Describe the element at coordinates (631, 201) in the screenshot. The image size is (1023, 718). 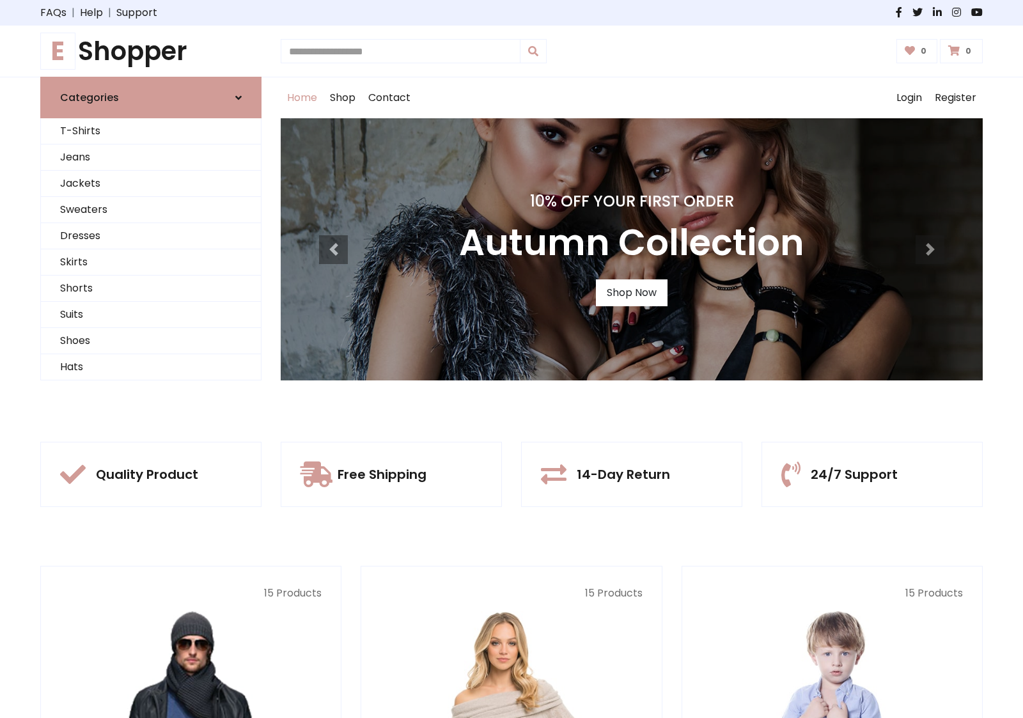
I see `h4: 10% Off Your First Order` at that location.